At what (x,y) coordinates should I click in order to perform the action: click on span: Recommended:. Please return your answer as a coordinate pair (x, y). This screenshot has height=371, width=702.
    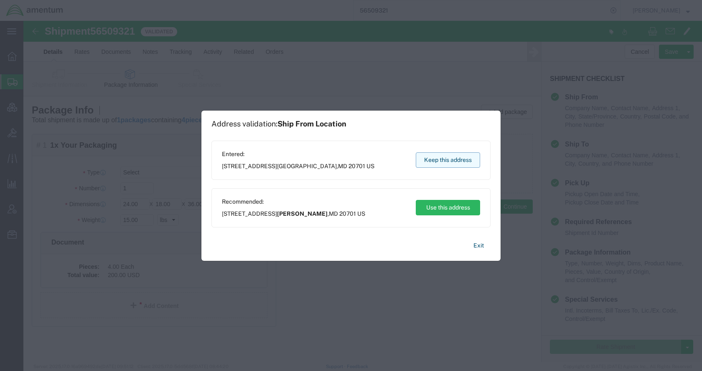
    Looking at the image, I should click on (293, 202).